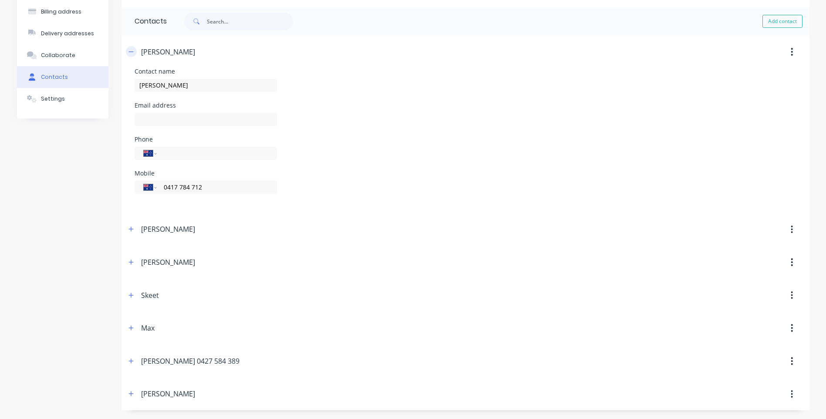 This screenshot has height=419, width=826. I want to click on input: Search..., so click(250, 21).